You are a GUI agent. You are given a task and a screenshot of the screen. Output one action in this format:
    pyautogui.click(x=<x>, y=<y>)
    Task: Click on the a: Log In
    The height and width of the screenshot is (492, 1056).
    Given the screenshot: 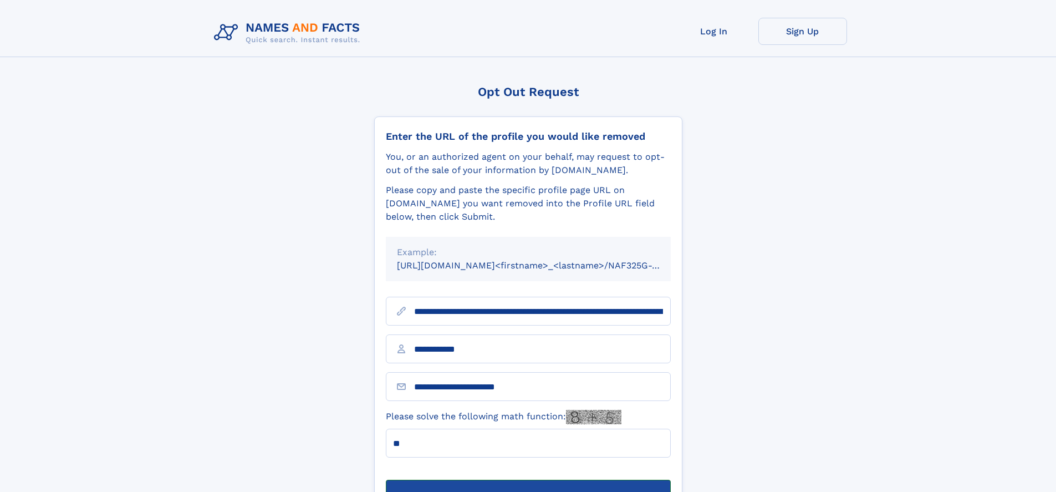 What is the action you would take?
    pyautogui.click(x=714, y=31)
    